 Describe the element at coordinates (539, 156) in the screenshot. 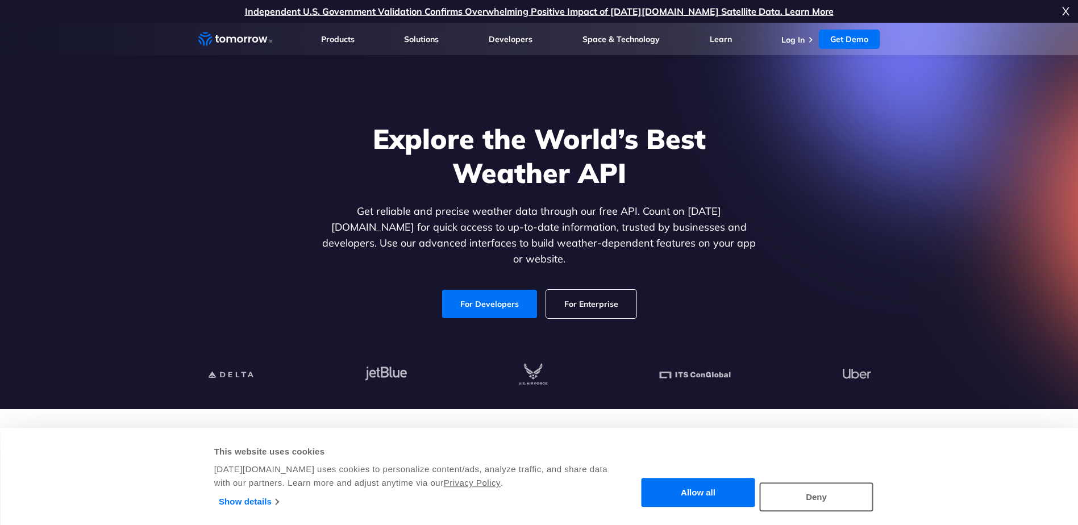

I see `h1: Explore the World’s Best Weather API` at that location.